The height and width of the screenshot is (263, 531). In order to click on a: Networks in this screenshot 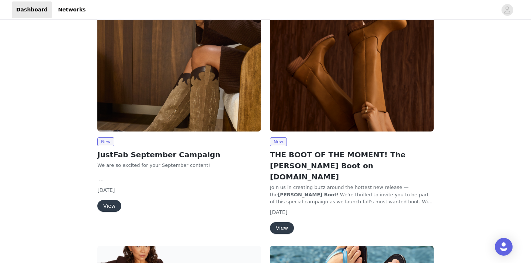, I will do `click(72, 10)`.